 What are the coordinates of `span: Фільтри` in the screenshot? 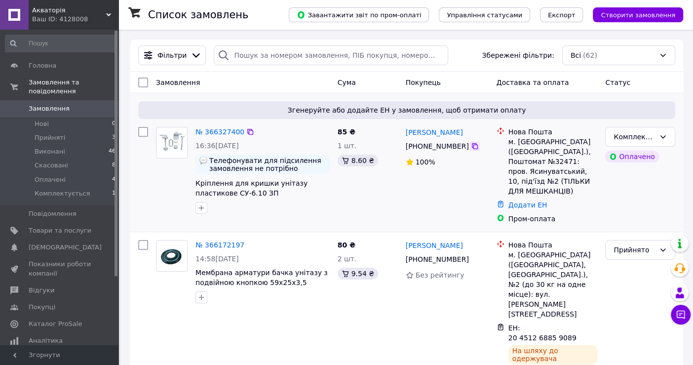 It's located at (172, 55).